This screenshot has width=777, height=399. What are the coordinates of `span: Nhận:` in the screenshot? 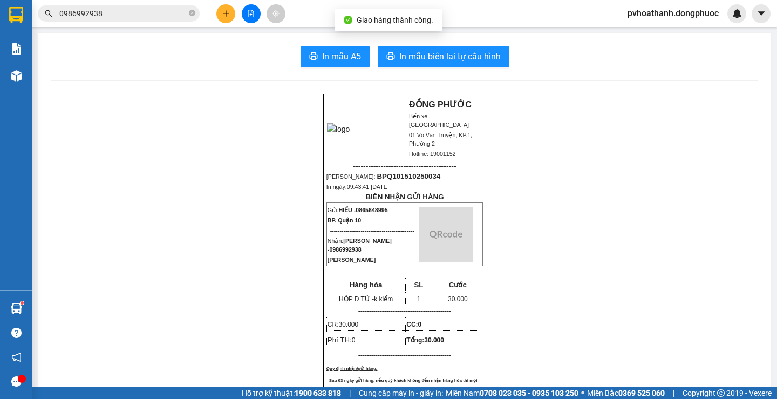 It's located at (359, 245).